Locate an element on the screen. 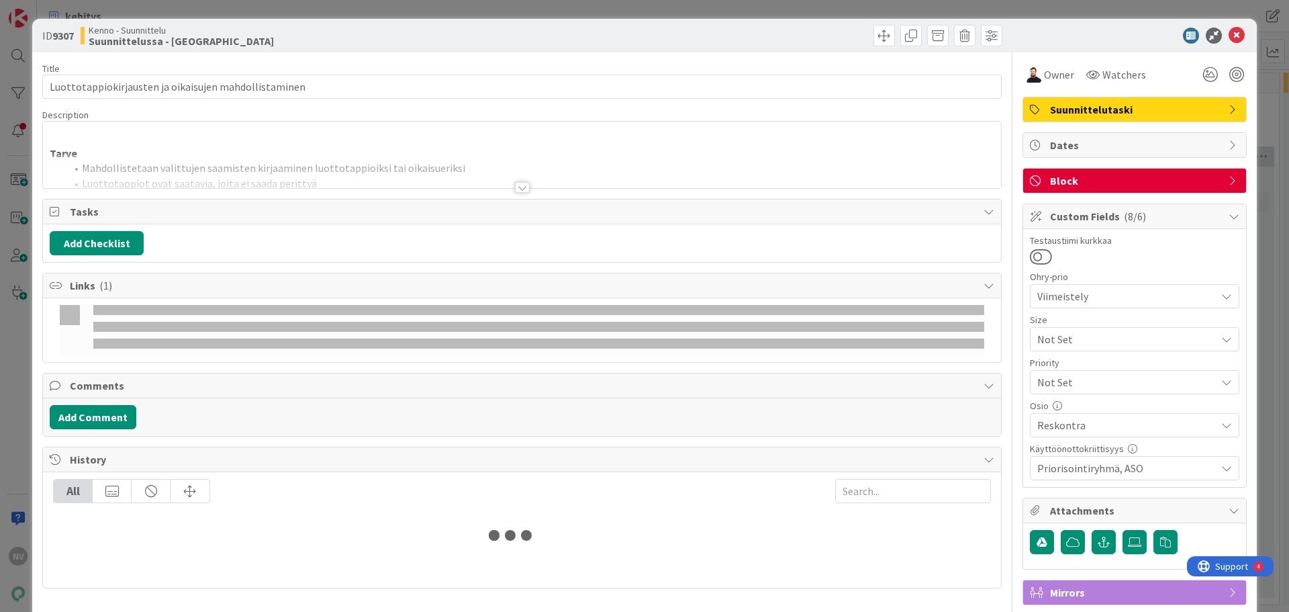 The image size is (1289, 612). span: Tasks is located at coordinates (523, 211).